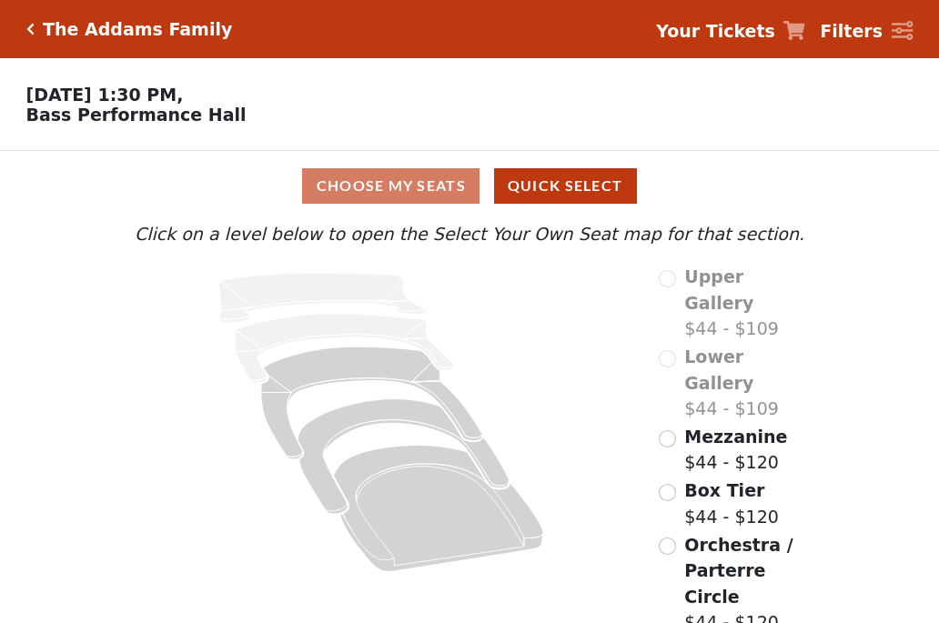 The height and width of the screenshot is (623, 939). I want to click on button: Quick Select, so click(565, 186).